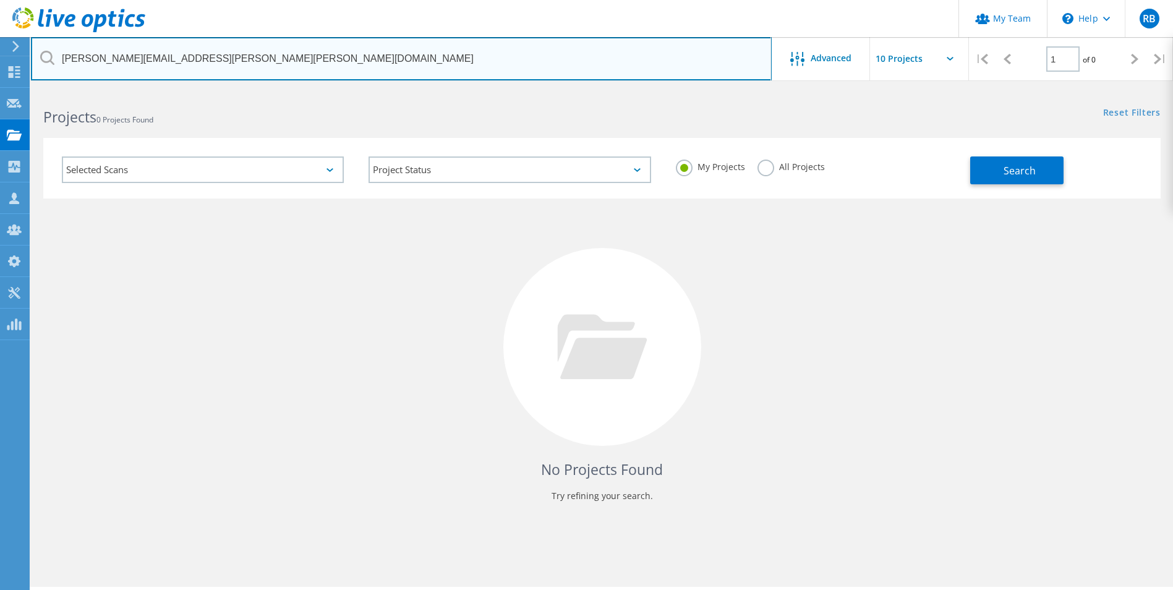  I want to click on svg: \n, so click(1068, 19).